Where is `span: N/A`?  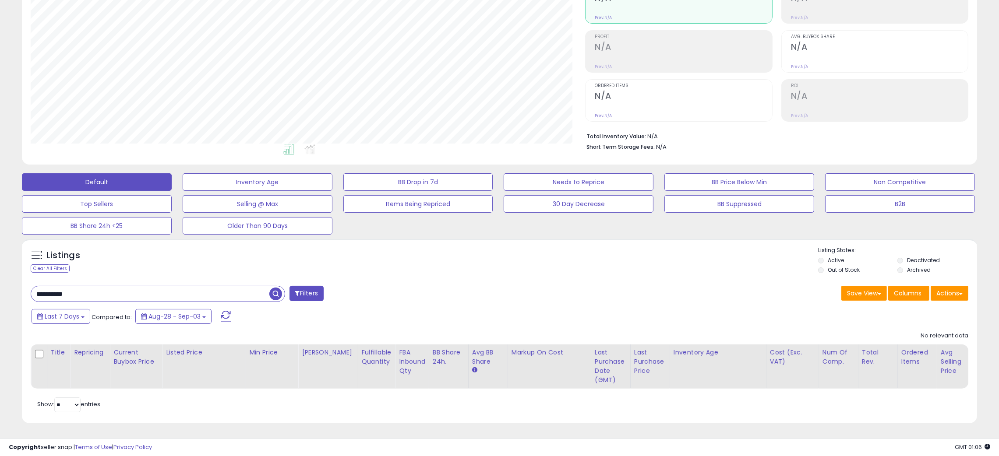
span: N/A is located at coordinates (661, 147).